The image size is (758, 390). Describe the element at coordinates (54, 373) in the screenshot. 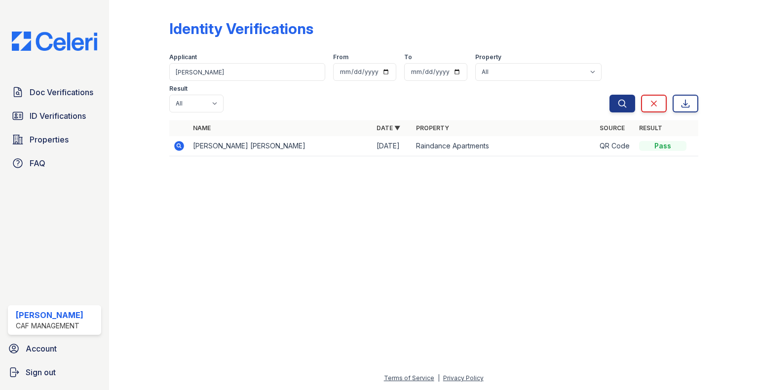

I see `button: Sign out` at that location.